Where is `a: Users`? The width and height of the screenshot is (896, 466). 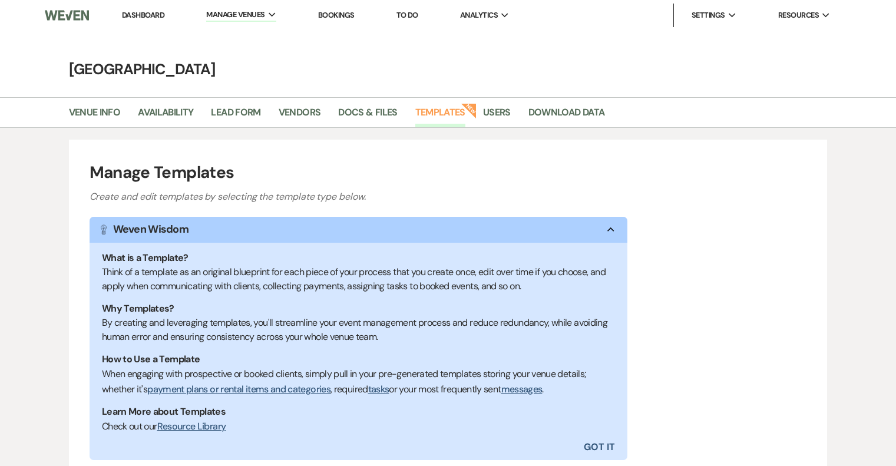 a: Users is located at coordinates (496, 116).